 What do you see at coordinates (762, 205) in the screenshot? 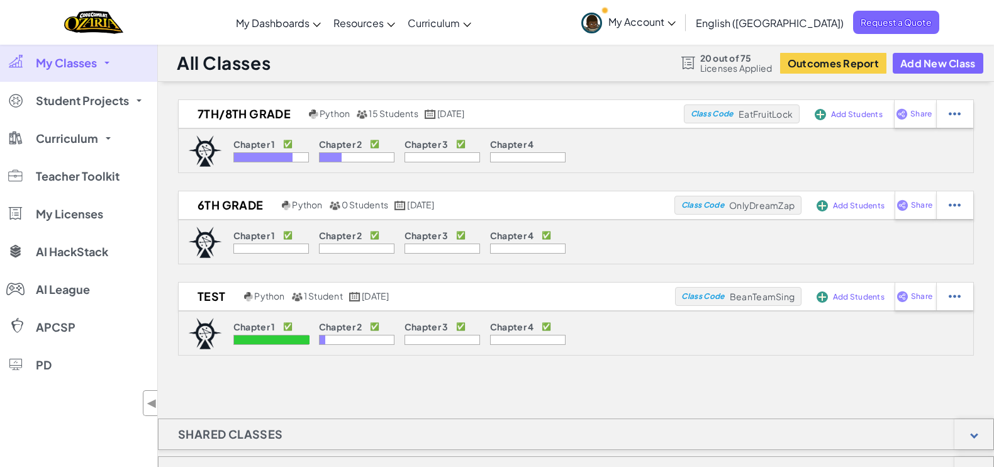
I see `span: OnlyDreamZap` at bounding box center [762, 205].